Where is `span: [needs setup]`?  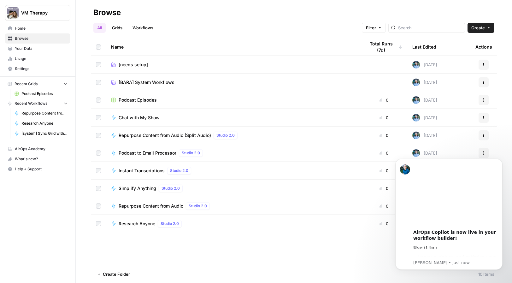 span: [needs setup] is located at coordinates (133, 65).